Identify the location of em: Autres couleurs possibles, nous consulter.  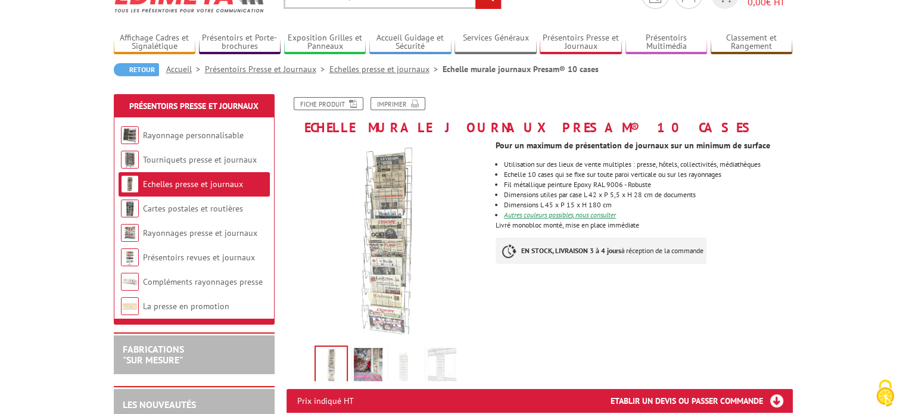
(560, 214).